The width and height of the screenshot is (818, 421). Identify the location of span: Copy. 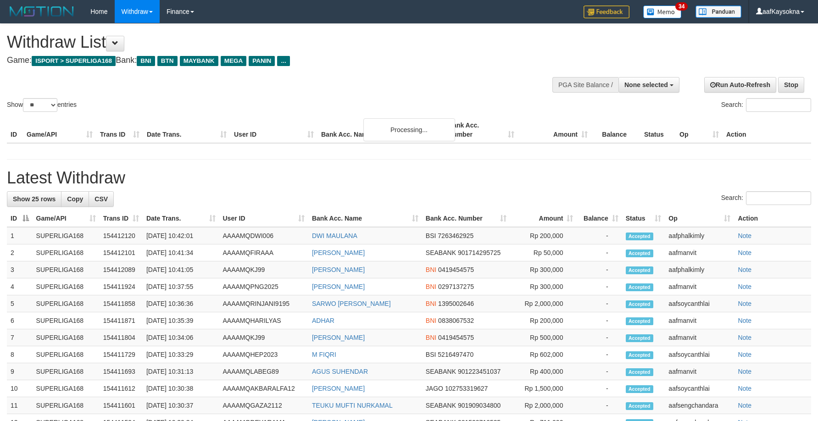
(75, 199).